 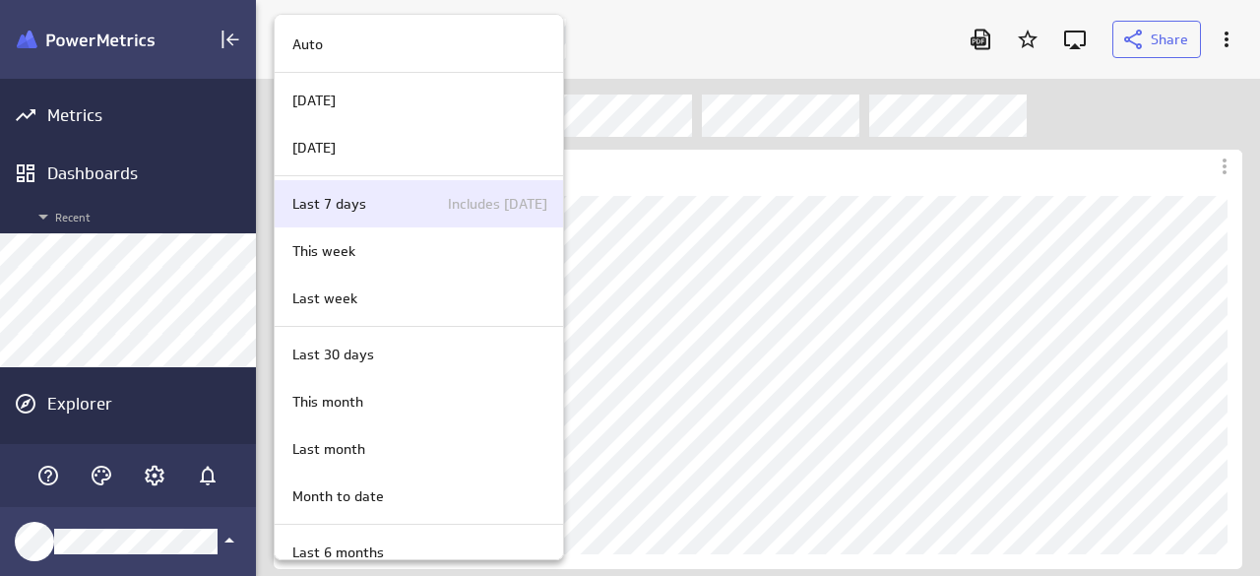 What do you see at coordinates (418, 354) in the screenshot?
I see `div: Last 30 days` at bounding box center [418, 354].